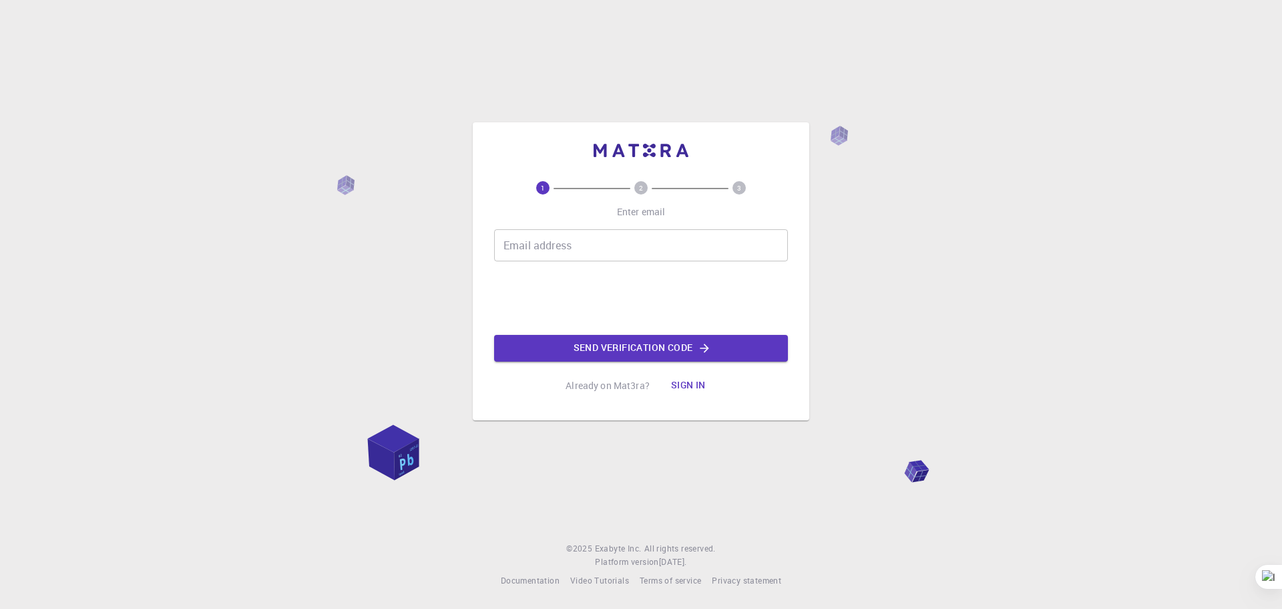 This screenshot has height=609, width=1282. Describe the element at coordinates (600, 580) in the screenshot. I see `a: Video Tutorials` at that location.